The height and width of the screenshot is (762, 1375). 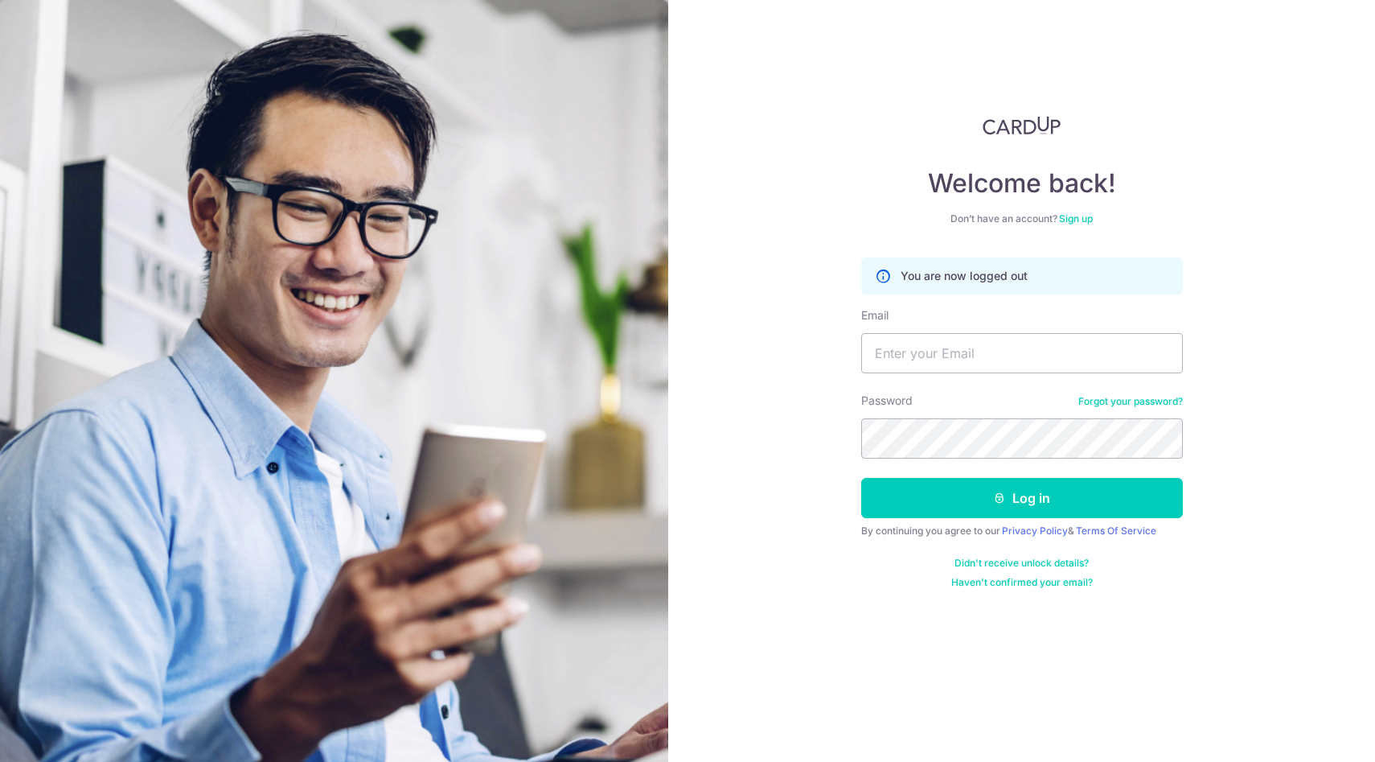 I want to click on a: Privacy Policy, so click(x=1035, y=530).